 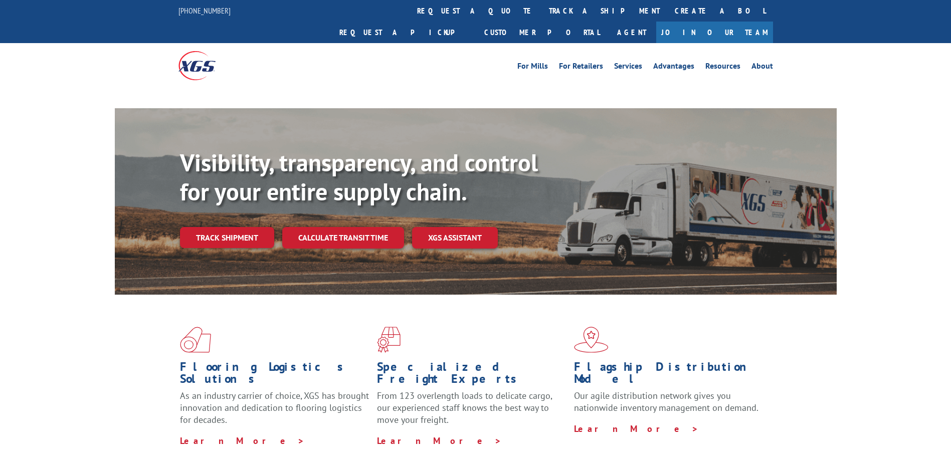 What do you see at coordinates (275, 376) in the screenshot?
I see `h1: Flooring Logistics Solutions` at bounding box center [275, 376].